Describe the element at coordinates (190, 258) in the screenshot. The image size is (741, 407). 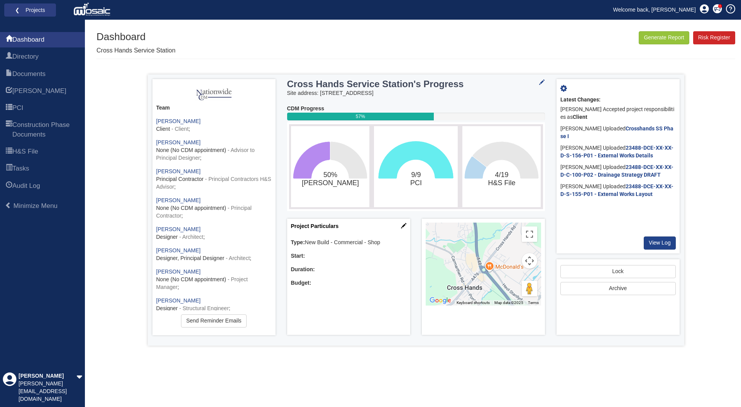
I see `span: Designer, Principal Designer` at that location.